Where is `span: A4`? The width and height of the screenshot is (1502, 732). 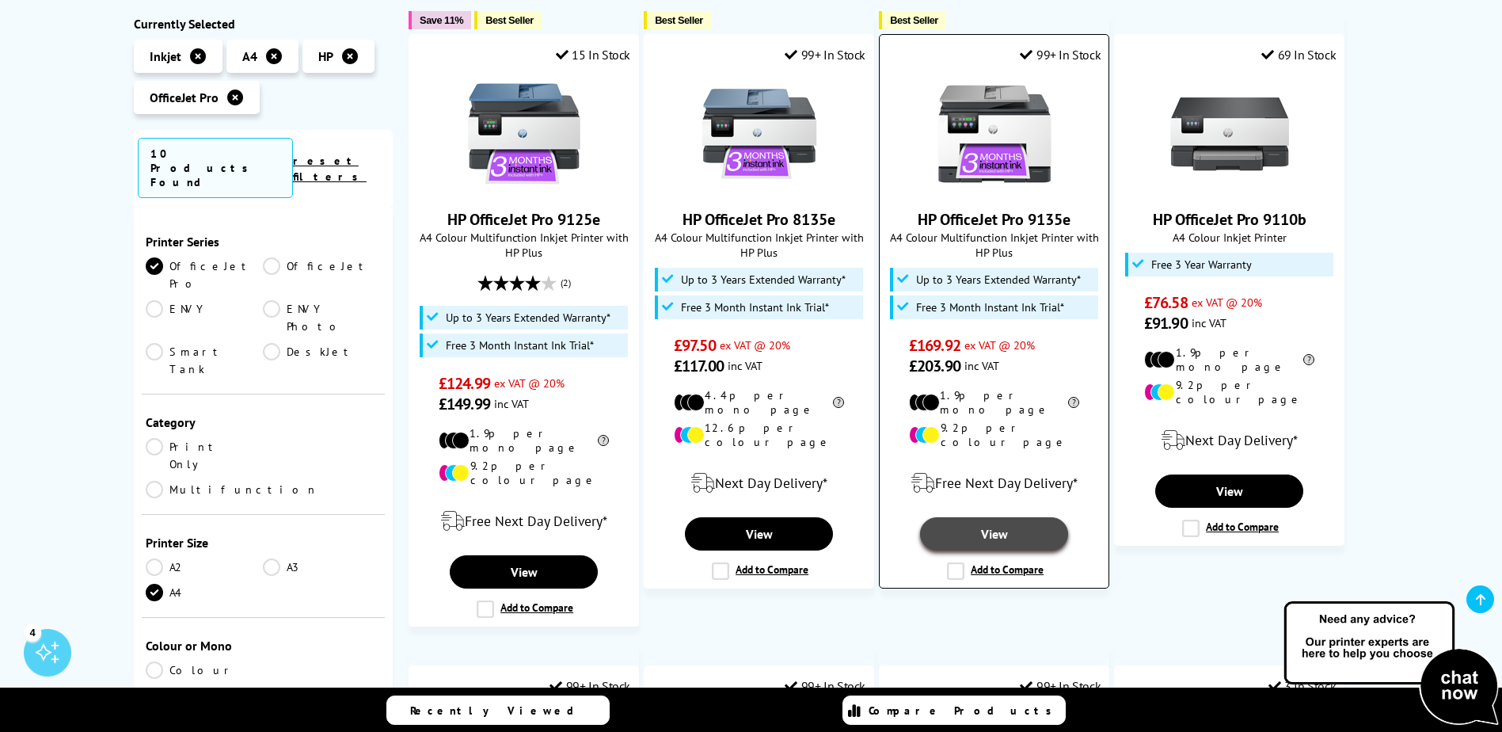 span: A4 is located at coordinates (249, 56).